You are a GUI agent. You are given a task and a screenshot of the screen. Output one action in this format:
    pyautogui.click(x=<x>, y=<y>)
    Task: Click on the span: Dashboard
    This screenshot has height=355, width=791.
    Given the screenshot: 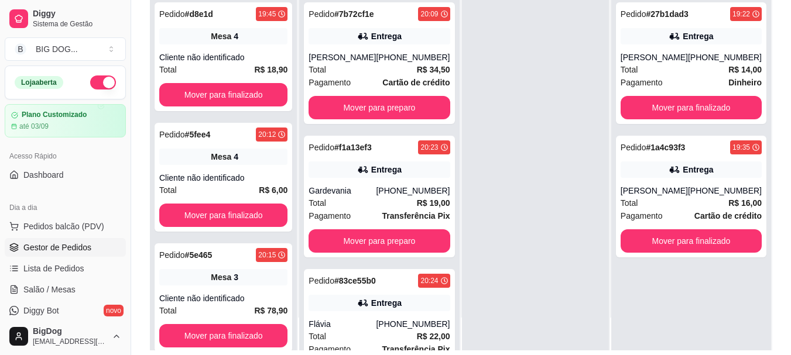 What is the action you would take?
    pyautogui.click(x=43, y=175)
    